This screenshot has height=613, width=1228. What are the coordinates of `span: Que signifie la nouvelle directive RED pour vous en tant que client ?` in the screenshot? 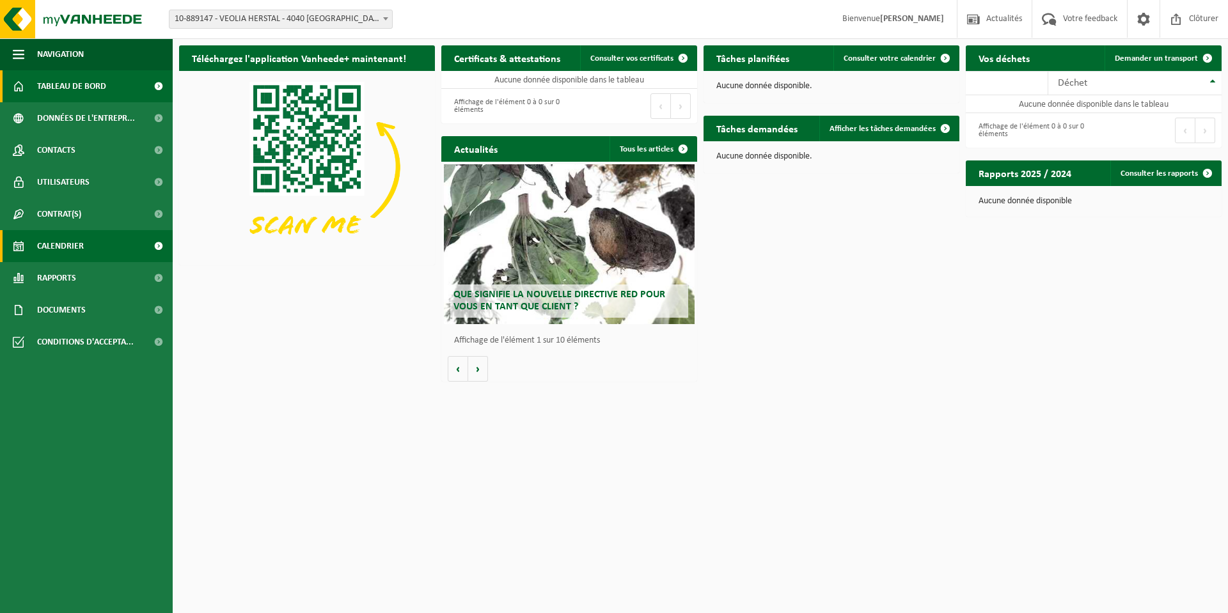 It's located at (559, 301).